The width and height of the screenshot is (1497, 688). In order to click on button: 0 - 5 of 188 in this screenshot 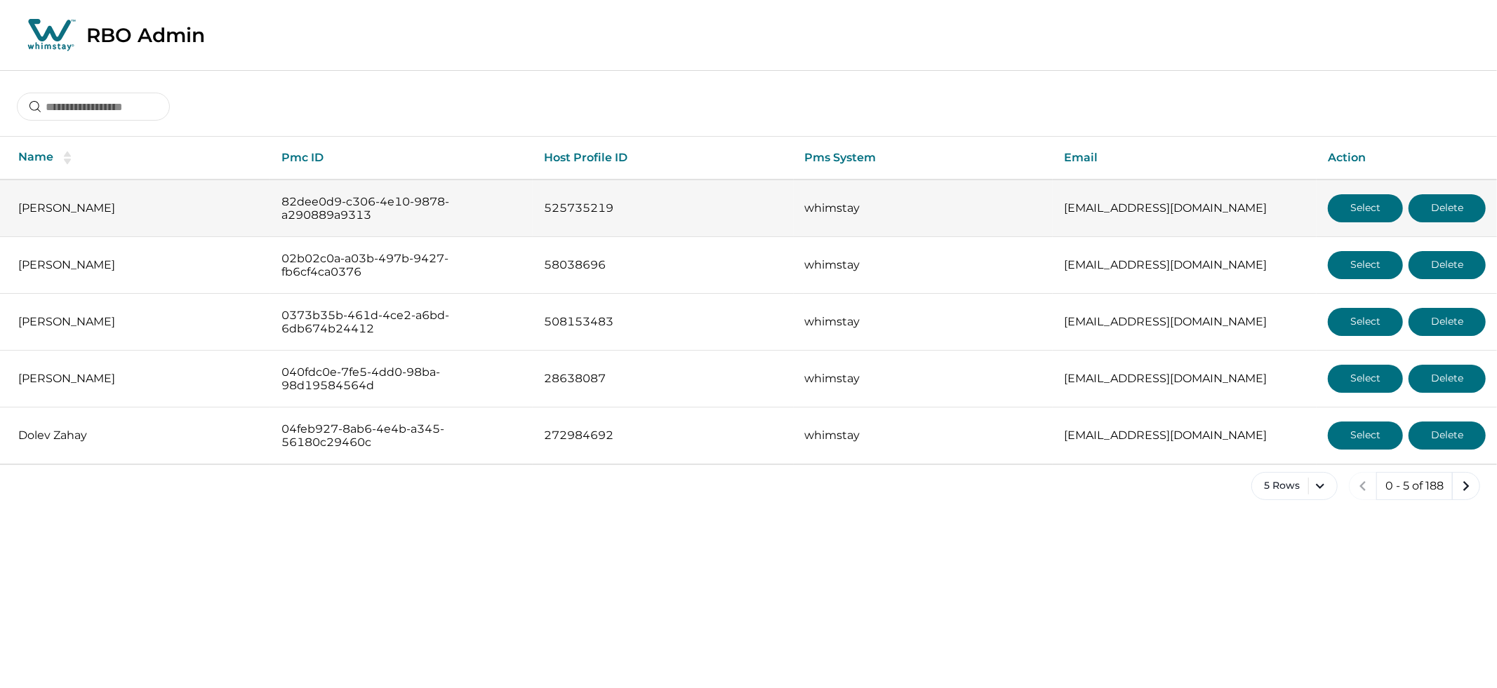, I will do `click(1414, 486)`.